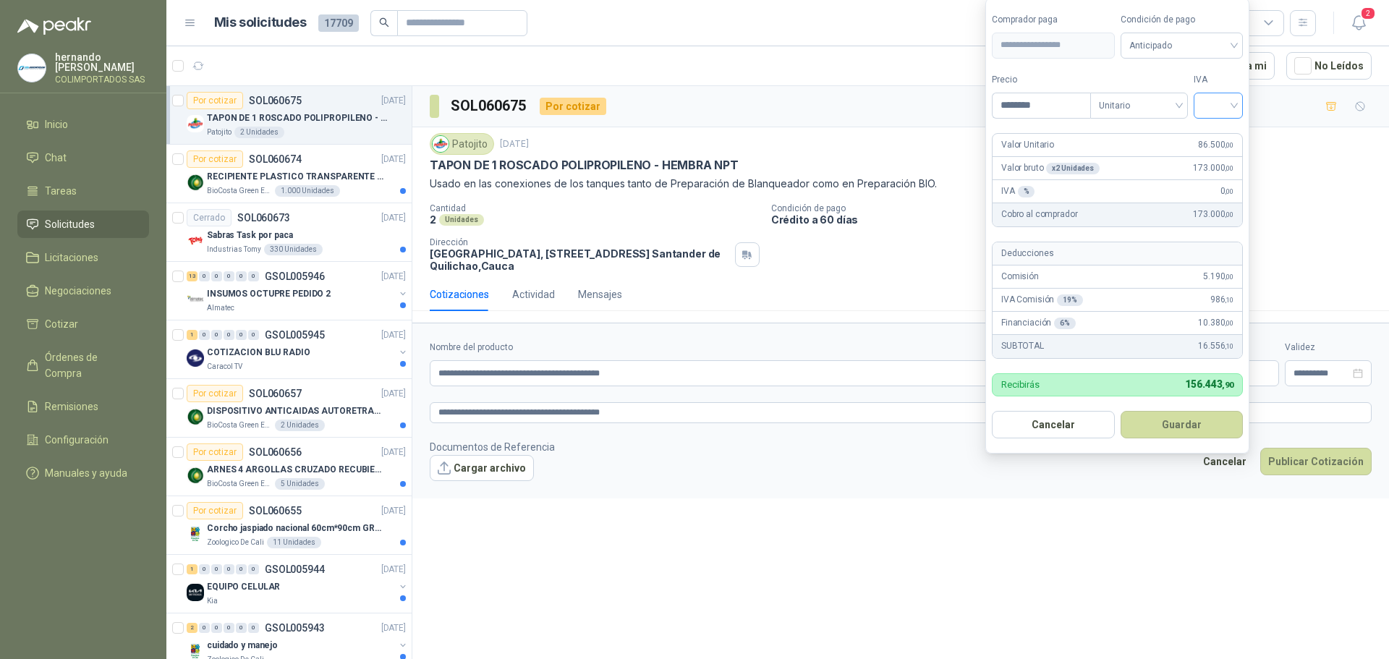 The image size is (1389, 659). I want to click on p: COLIMPORTADOS SAS, so click(102, 80).